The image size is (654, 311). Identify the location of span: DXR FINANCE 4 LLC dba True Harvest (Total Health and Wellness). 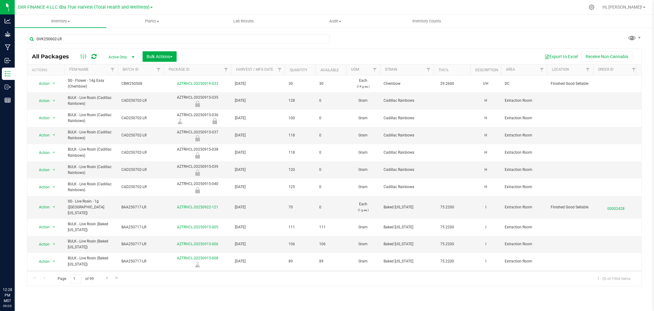
(84, 7).